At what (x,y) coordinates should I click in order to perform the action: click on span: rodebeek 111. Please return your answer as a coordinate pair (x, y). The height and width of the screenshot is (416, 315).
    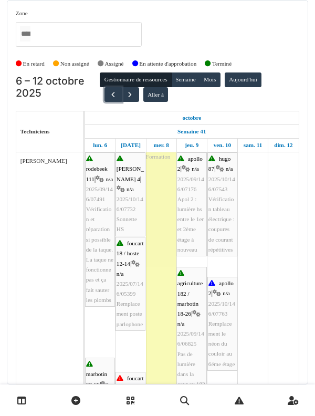
    Looking at the image, I should click on (97, 173).